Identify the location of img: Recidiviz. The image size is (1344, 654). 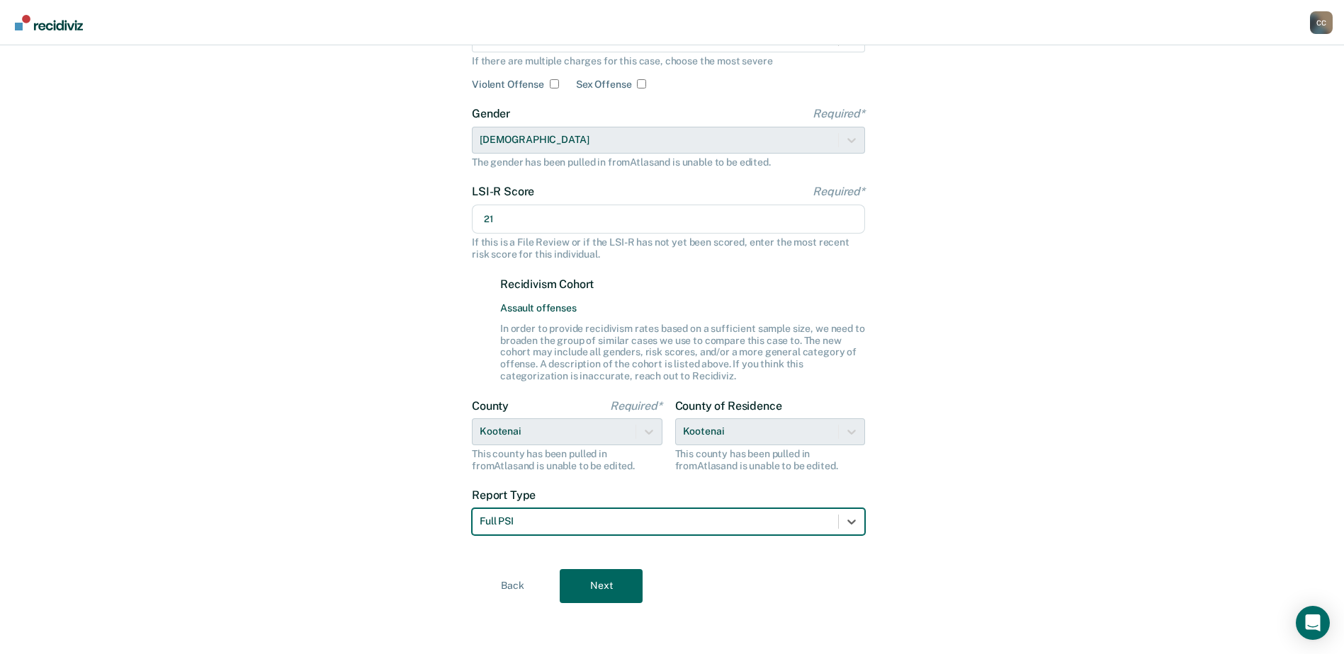
(49, 23).